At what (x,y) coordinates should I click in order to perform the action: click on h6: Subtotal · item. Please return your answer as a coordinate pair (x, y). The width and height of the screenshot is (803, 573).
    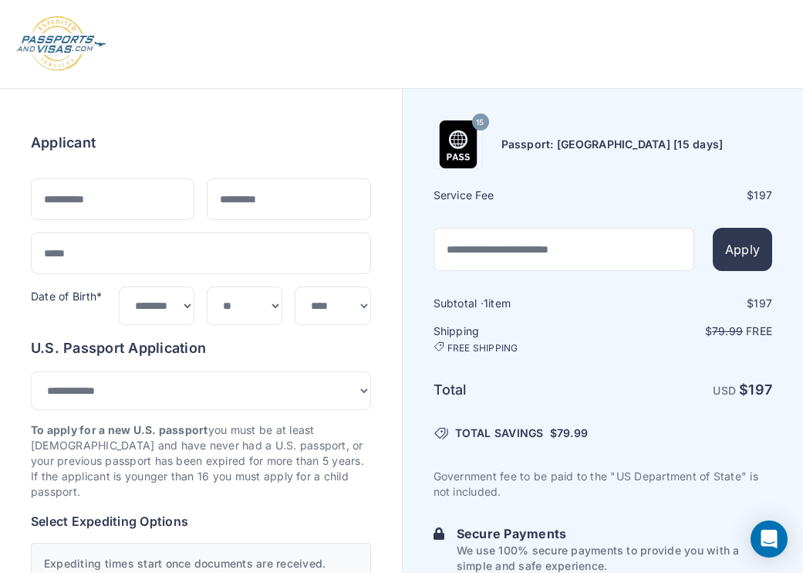
    Looking at the image, I should click on (518, 303).